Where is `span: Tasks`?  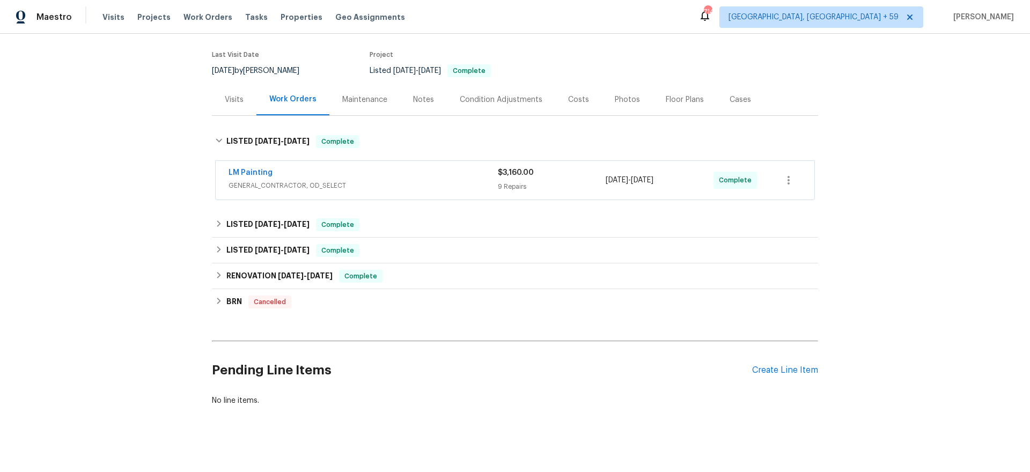
span: Tasks is located at coordinates (256, 17).